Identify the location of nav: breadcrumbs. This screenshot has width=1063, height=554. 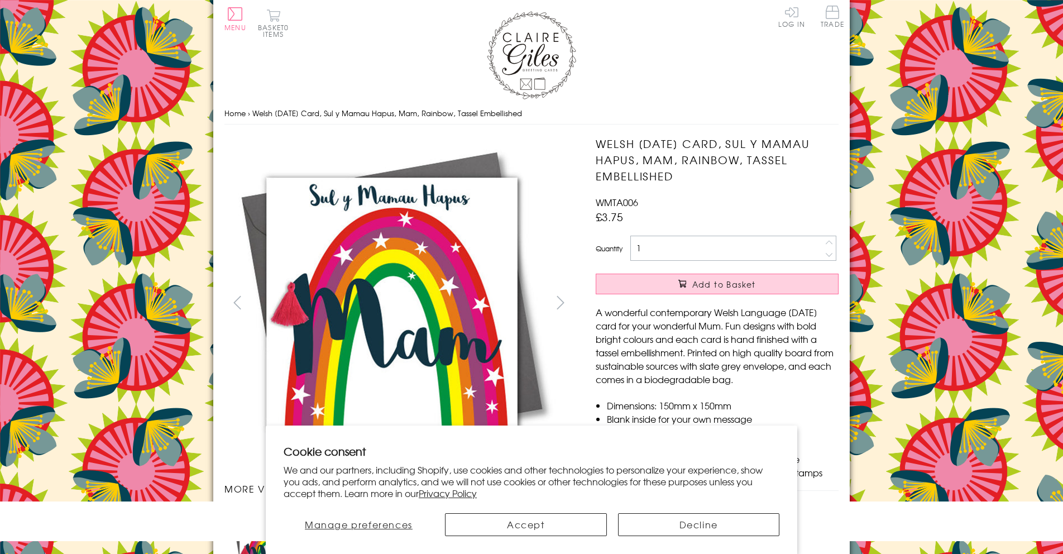
(532, 113).